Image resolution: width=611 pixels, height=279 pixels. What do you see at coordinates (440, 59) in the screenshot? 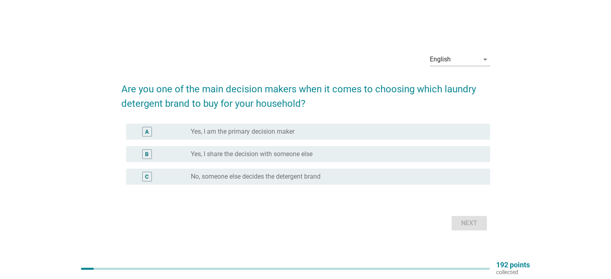
I see `div: English` at bounding box center [440, 59].